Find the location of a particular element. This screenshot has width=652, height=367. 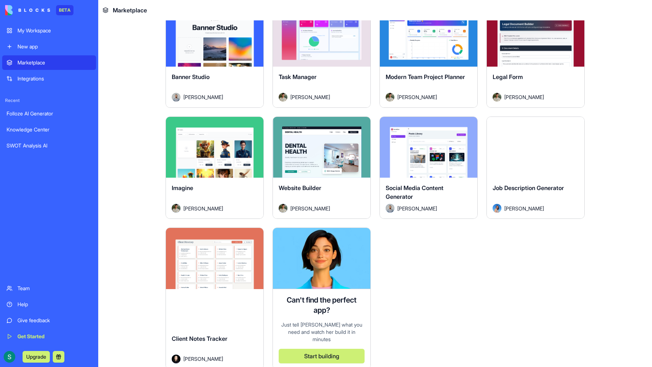

img: logo is located at coordinates (28, 10).